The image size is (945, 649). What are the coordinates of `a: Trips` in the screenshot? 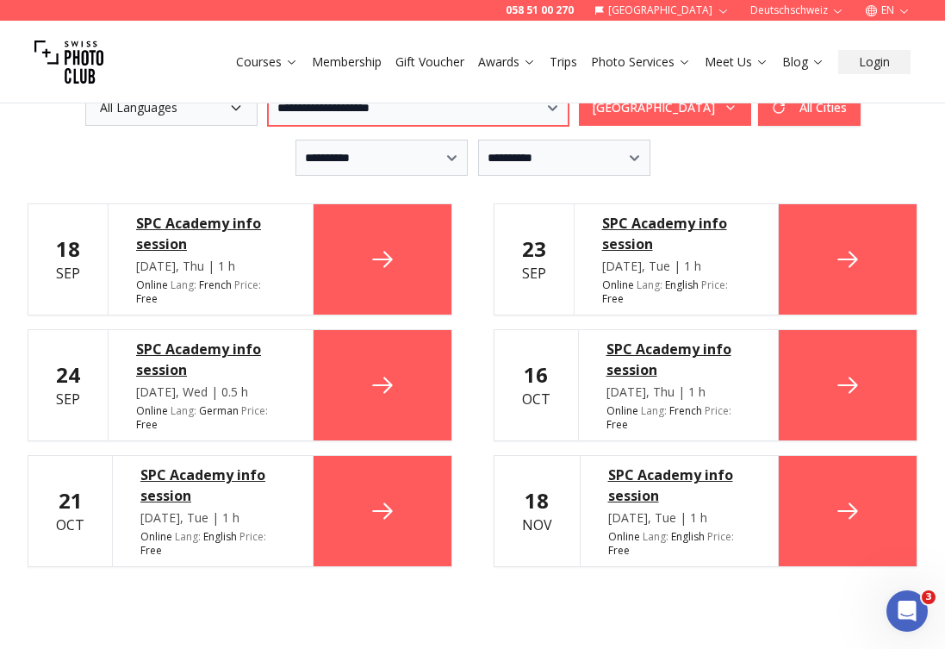 It's located at (563, 62).